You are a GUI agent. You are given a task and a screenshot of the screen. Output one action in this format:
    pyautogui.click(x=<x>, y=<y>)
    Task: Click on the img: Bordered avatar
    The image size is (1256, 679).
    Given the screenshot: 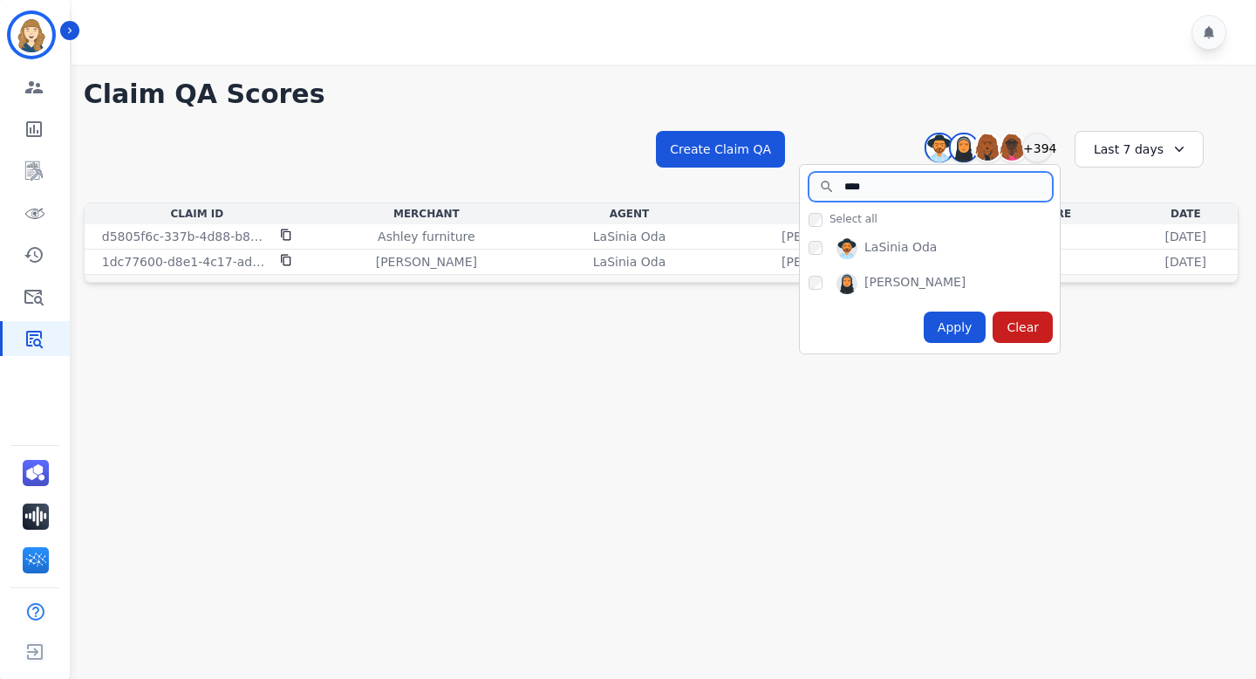 What is the action you would take?
    pyautogui.click(x=31, y=35)
    